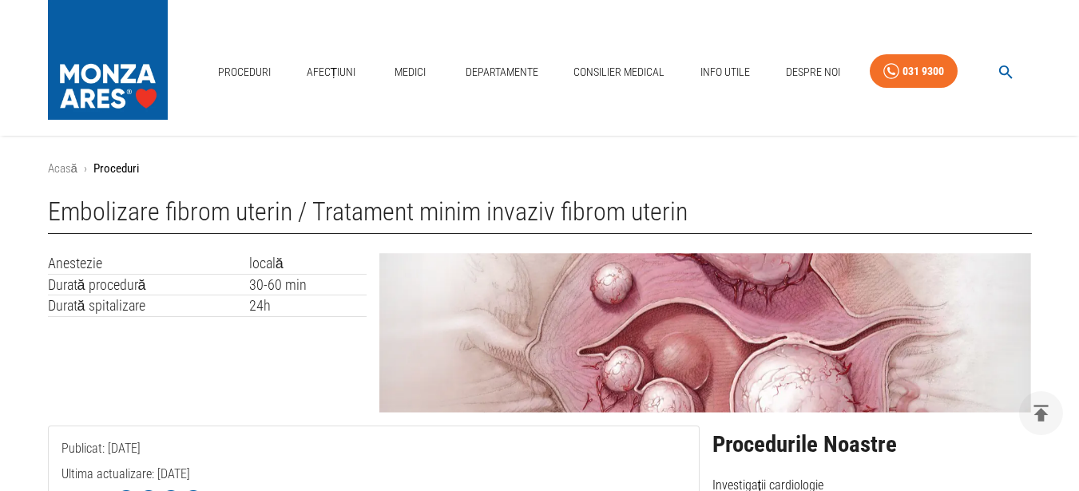 This screenshot has width=1079, height=491. Describe the element at coordinates (308, 306) in the screenshot. I see `td: 24h` at that location.